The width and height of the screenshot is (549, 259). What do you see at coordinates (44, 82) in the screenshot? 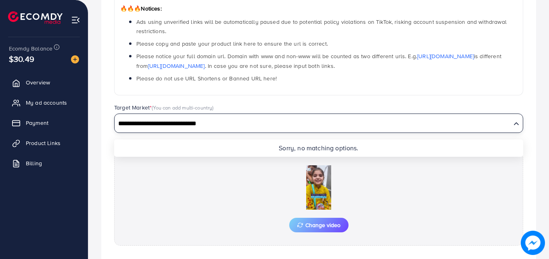
I see `a: Overview` at bounding box center [44, 82].